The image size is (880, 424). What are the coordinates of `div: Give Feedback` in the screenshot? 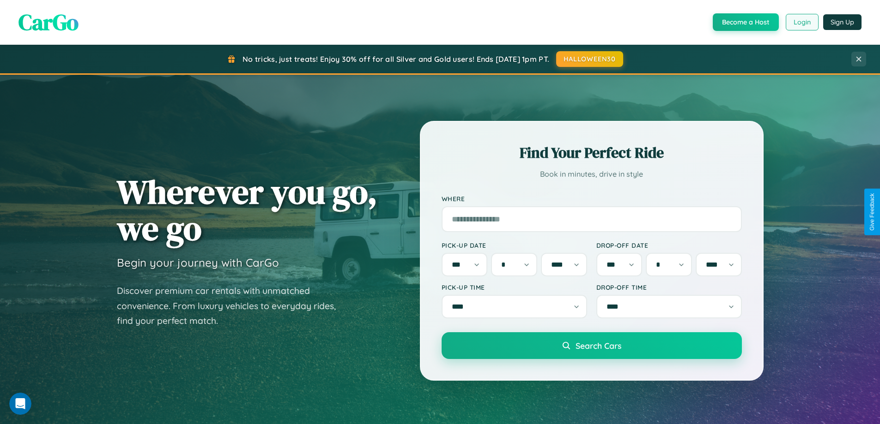 It's located at (872, 212).